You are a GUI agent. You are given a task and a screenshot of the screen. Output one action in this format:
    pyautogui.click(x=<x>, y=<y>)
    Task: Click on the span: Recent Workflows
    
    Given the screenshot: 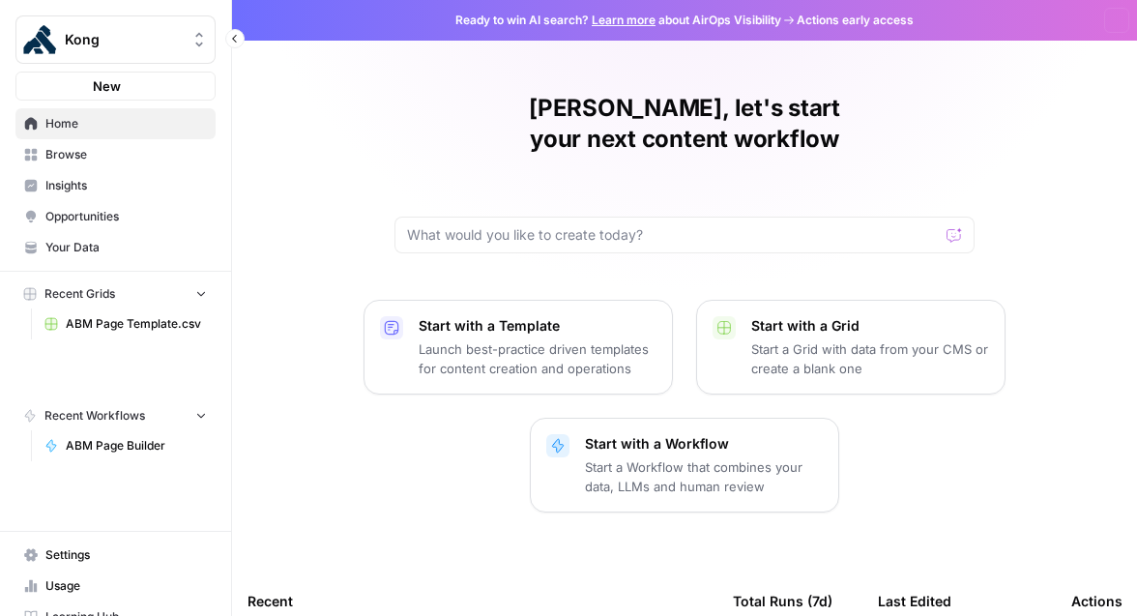 What is the action you would take?
    pyautogui.click(x=95, y=416)
    